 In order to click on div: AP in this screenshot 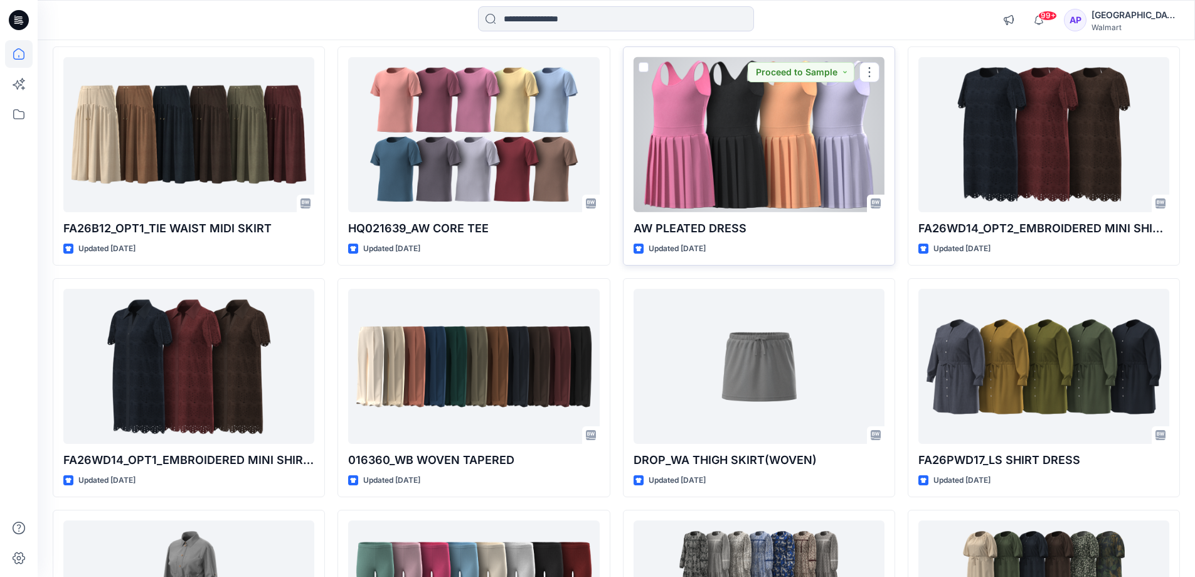, I will do `click(1076, 20)`.